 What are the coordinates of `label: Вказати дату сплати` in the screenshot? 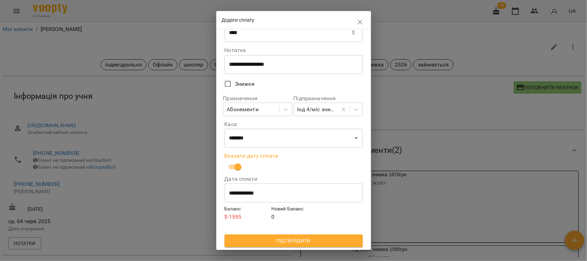 It's located at (294, 156).